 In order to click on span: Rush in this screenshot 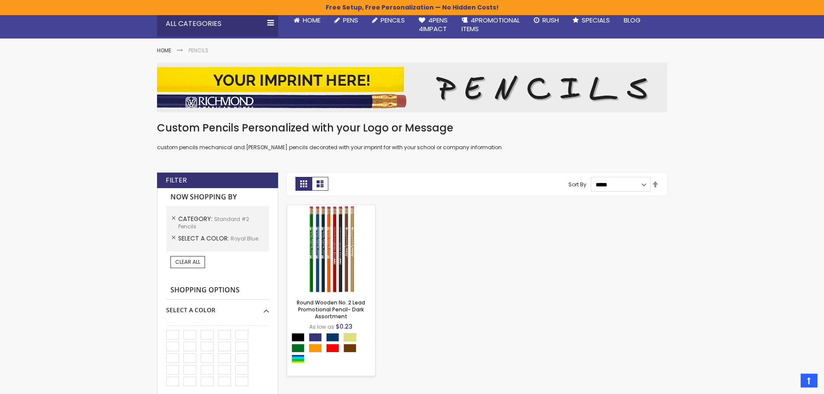, I will do `click(551, 20)`.